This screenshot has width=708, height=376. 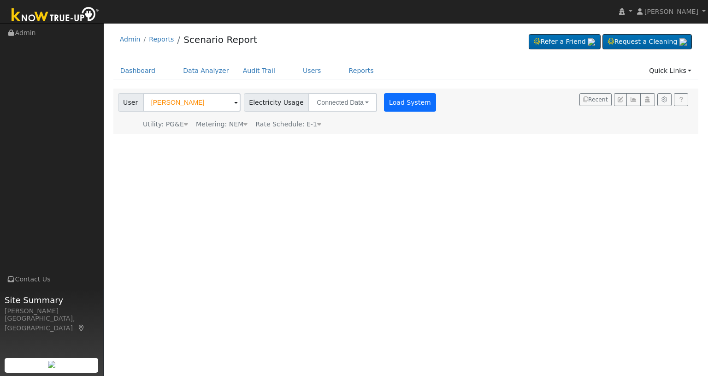 What do you see at coordinates (288, 124) in the screenshot?
I see `span: Alias: HE1` at bounding box center [288, 124].